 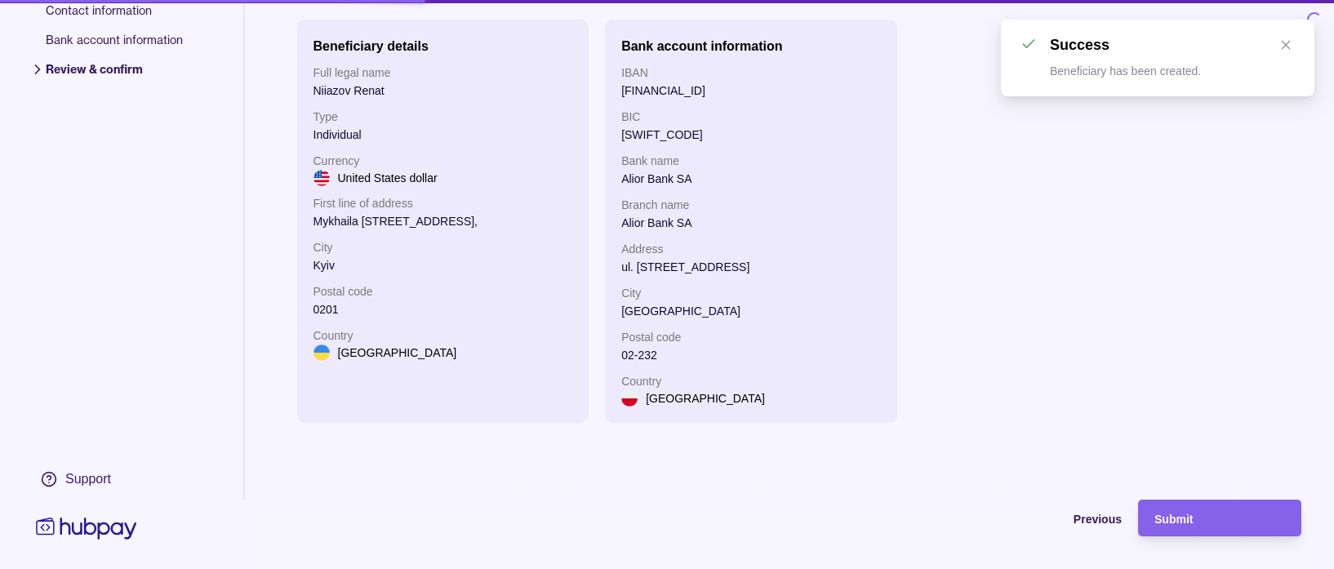 I want to click on p: Individual, so click(x=443, y=135).